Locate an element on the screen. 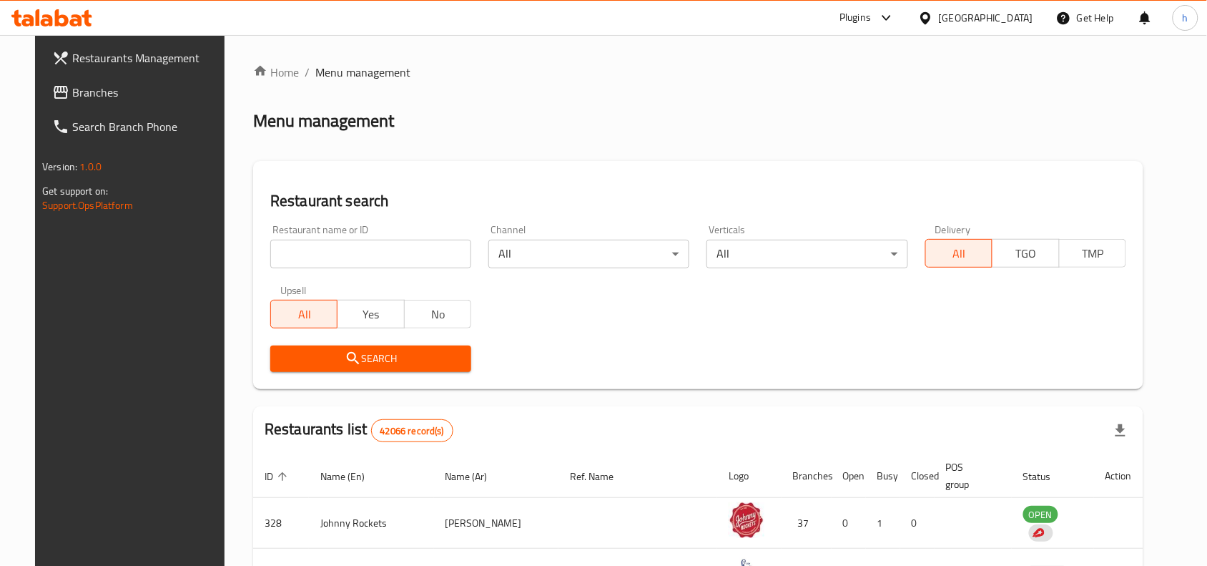 The height and width of the screenshot is (566, 1207). span: Menu management is located at coordinates (363, 72).